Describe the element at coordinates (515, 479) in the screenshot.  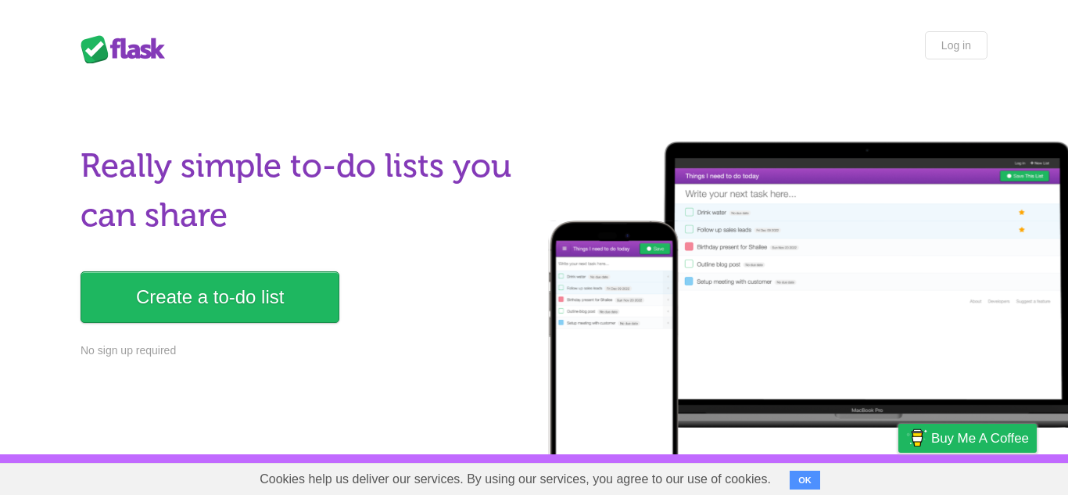
I see `span: Cookies help us deliver our services. By using our services, you agree to our use of cookies.` at that location.